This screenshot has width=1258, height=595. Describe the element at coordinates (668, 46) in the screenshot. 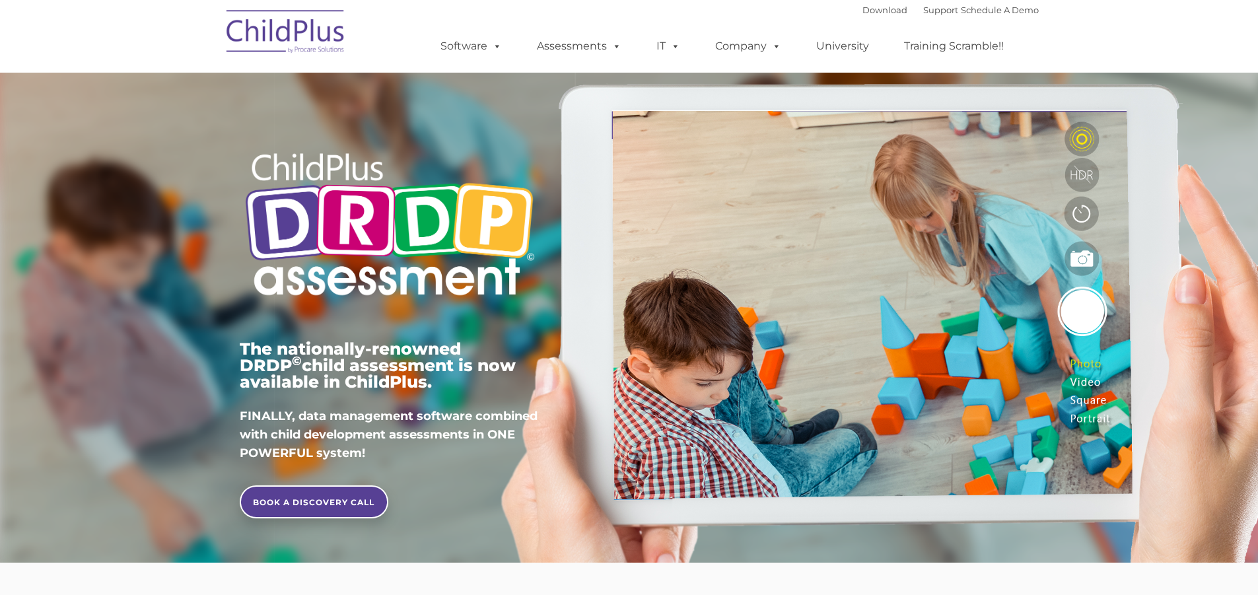

I see `a: IT` at that location.